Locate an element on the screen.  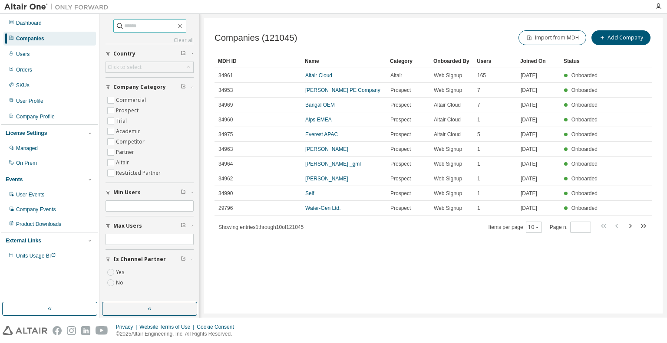
span: Country is located at coordinates (124, 54).